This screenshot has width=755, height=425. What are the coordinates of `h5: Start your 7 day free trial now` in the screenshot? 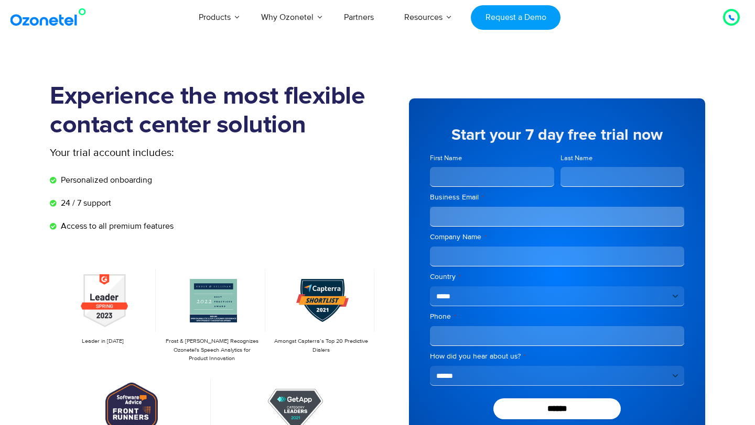 It's located at (556, 135).